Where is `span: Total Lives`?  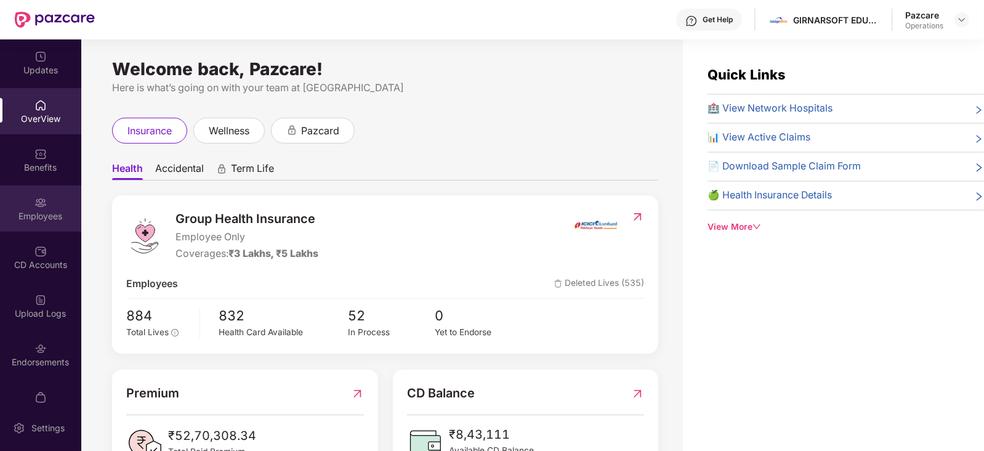
span: Total Lives is located at coordinates (147, 332).